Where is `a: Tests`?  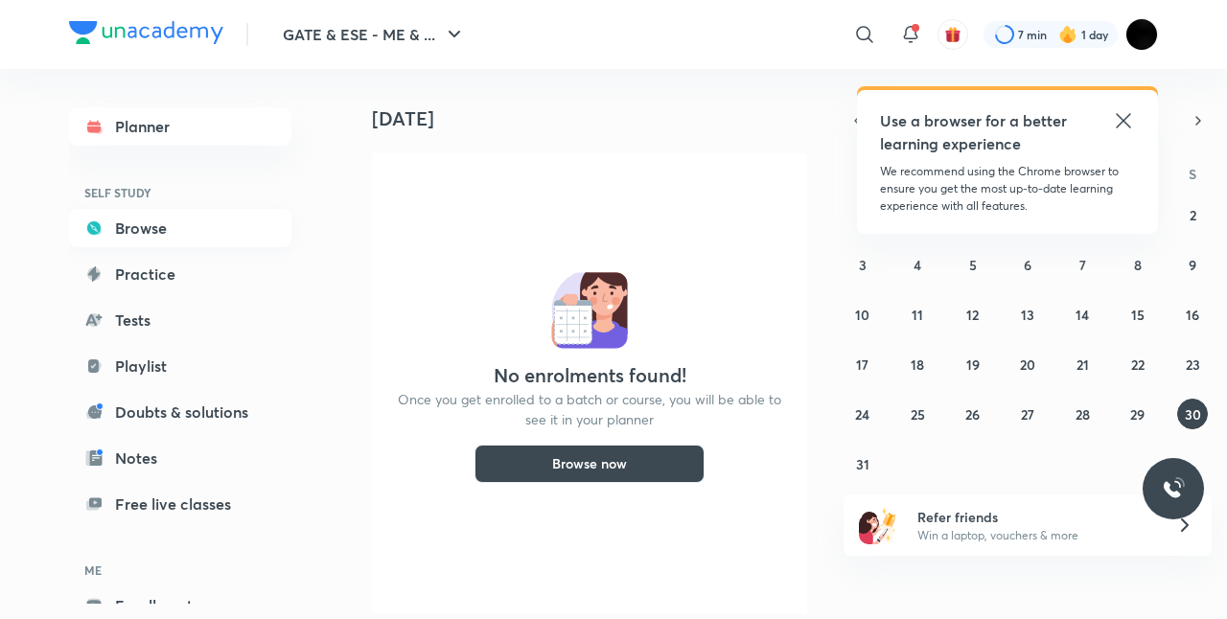 a: Tests is located at coordinates (180, 320).